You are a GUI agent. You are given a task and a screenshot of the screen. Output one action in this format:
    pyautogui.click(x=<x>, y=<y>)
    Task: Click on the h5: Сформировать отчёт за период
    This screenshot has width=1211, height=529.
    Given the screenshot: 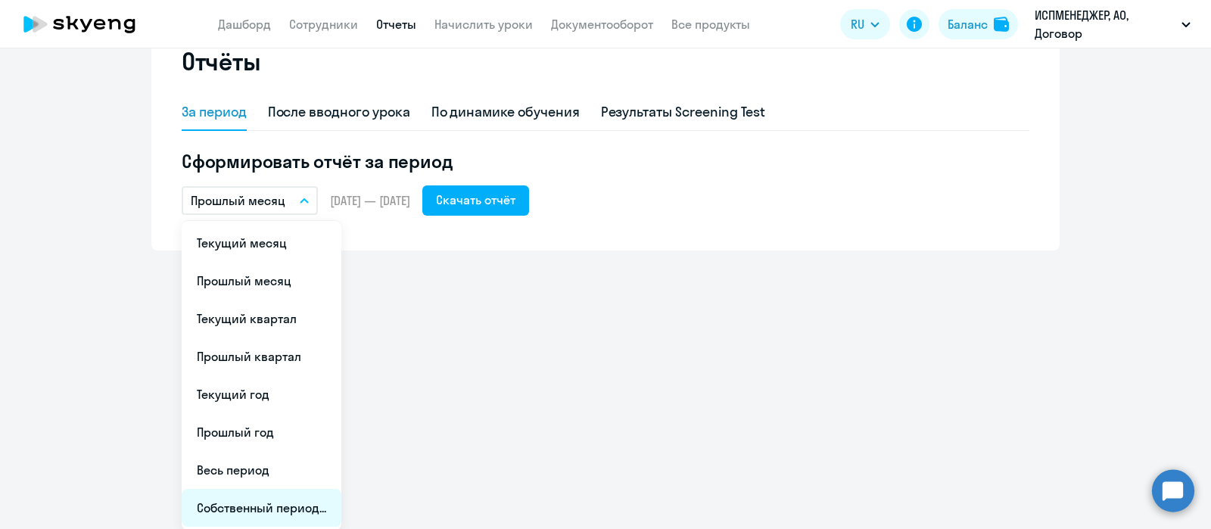 What is the action you would take?
    pyautogui.click(x=606, y=161)
    